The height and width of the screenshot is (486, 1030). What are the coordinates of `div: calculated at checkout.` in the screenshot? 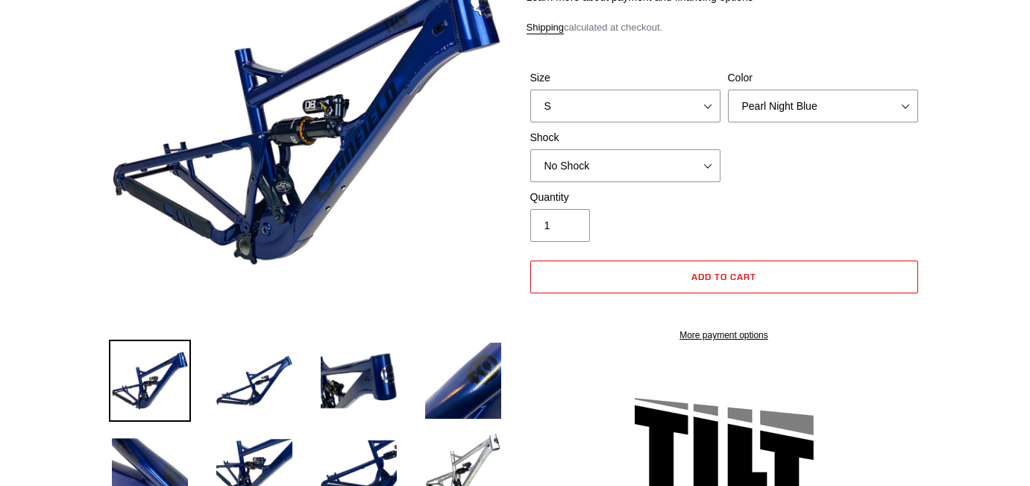 It's located at (724, 28).